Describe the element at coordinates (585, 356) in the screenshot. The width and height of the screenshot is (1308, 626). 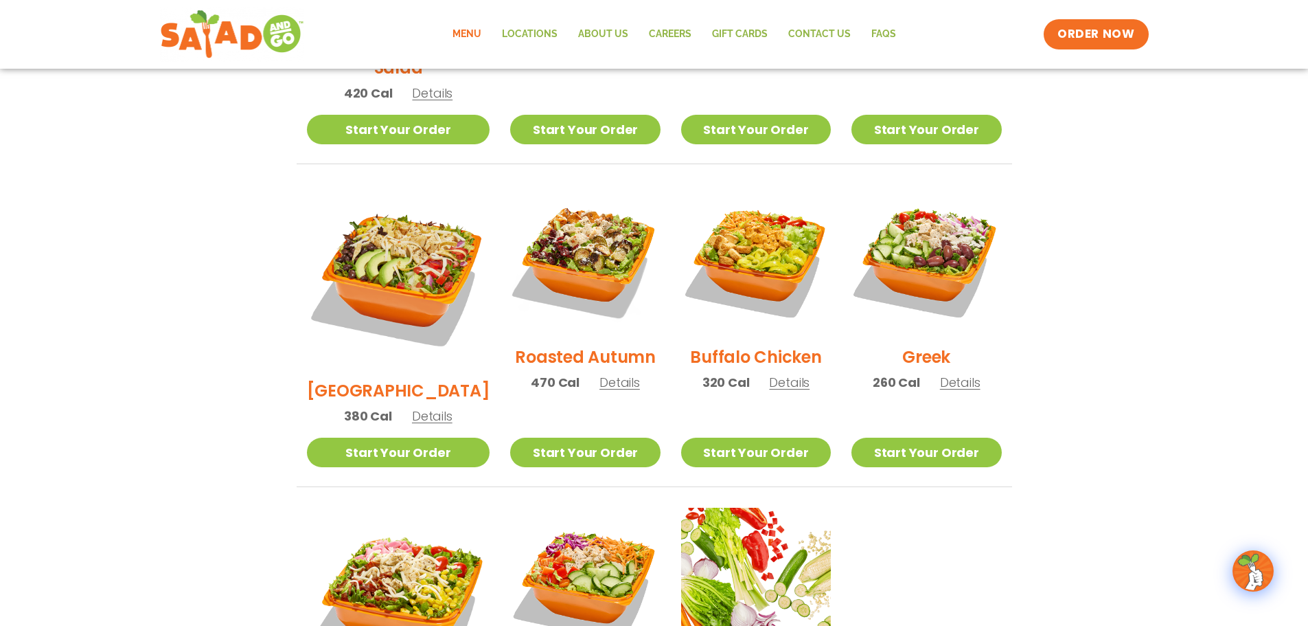
I see `h2: Roasted Autumn` at that location.